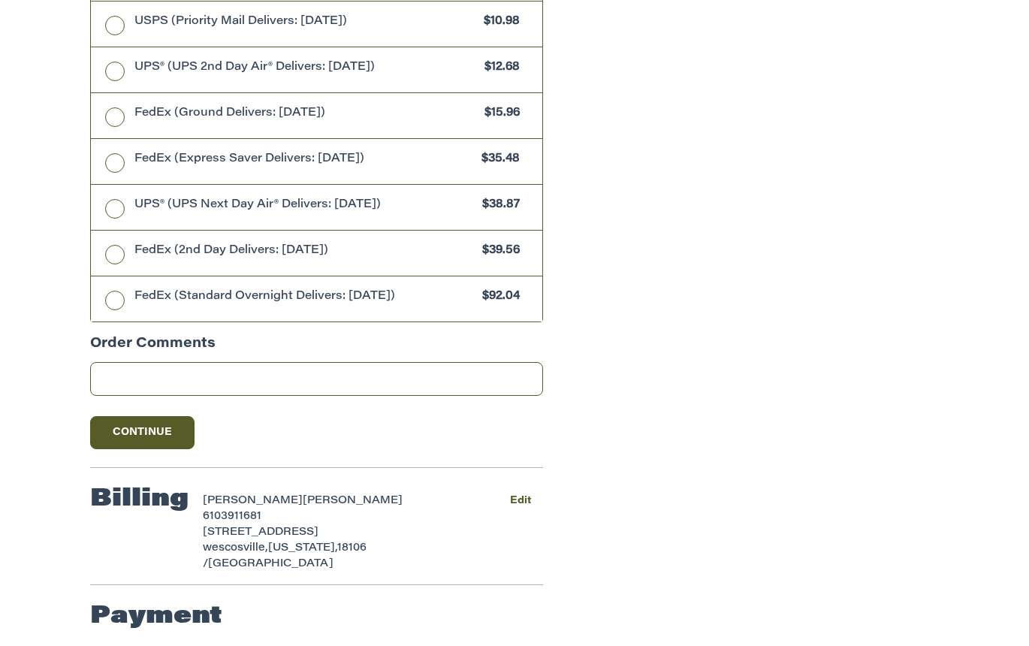 Image resolution: width=1029 pixels, height=646 pixels. I want to click on span: $38.87, so click(498, 205).